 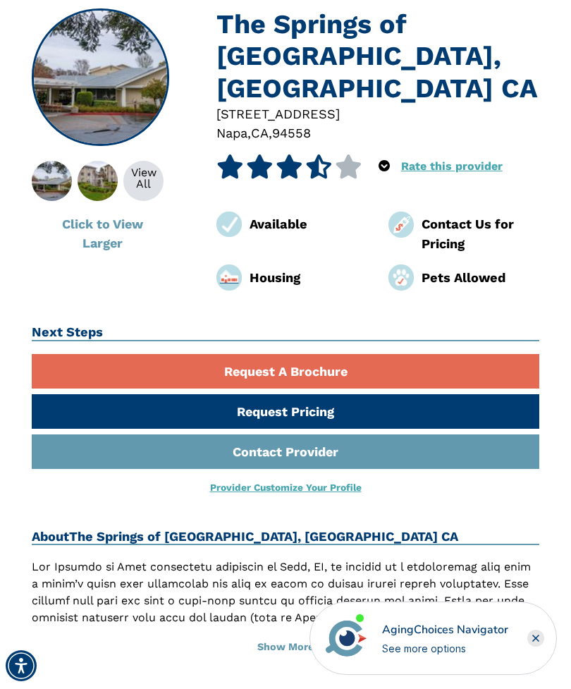 What do you see at coordinates (102, 234) in the screenshot?
I see `button: Click to View Larger` at bounding box center [102, 234].